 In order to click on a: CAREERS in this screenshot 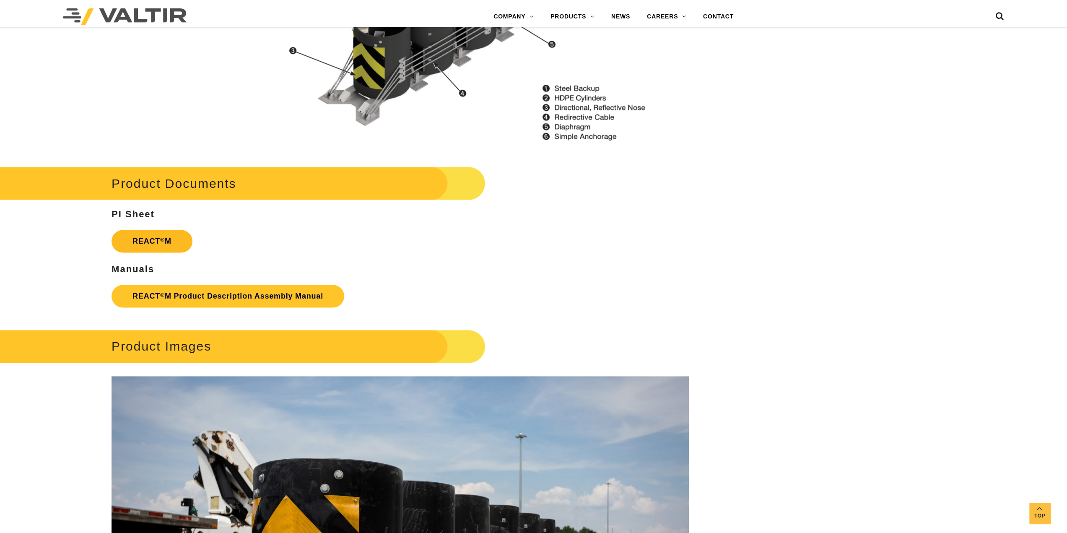, I will do `click(667, 17)`.